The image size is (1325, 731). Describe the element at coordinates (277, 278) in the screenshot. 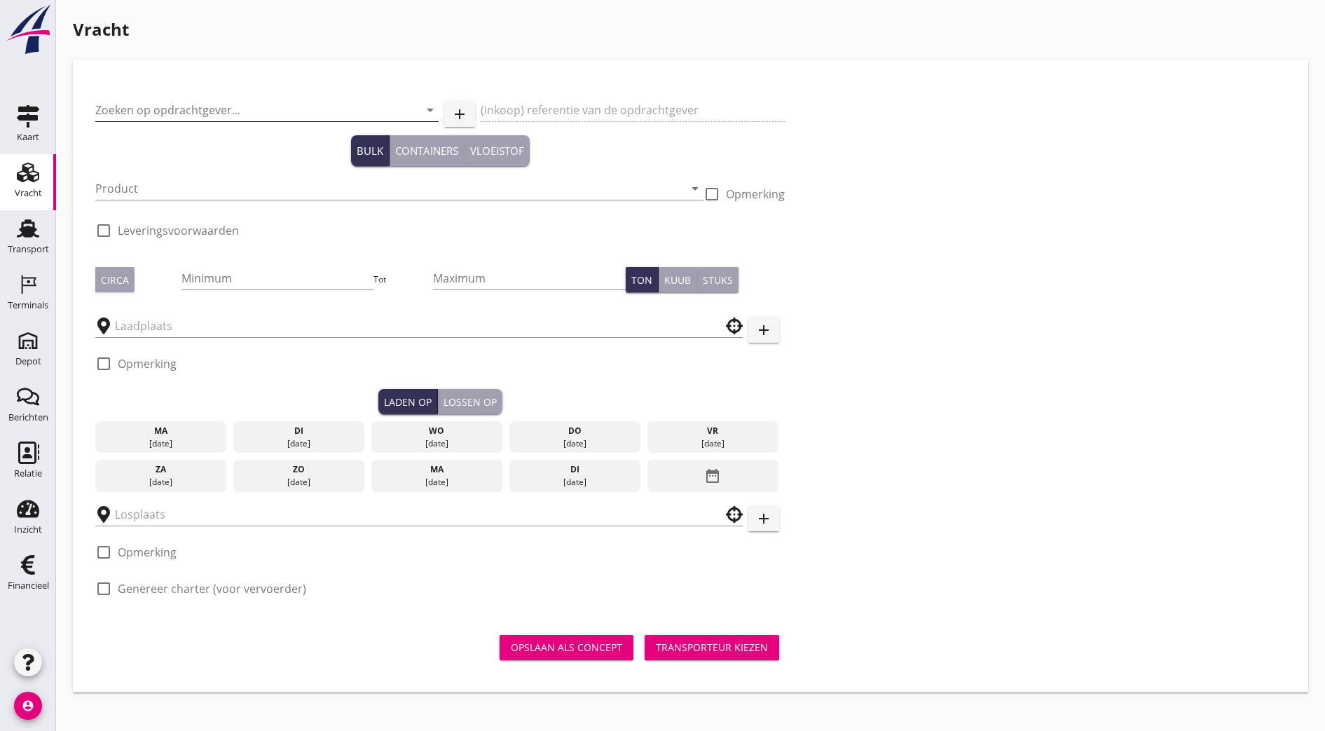

I see `input: Minimum` at that location.